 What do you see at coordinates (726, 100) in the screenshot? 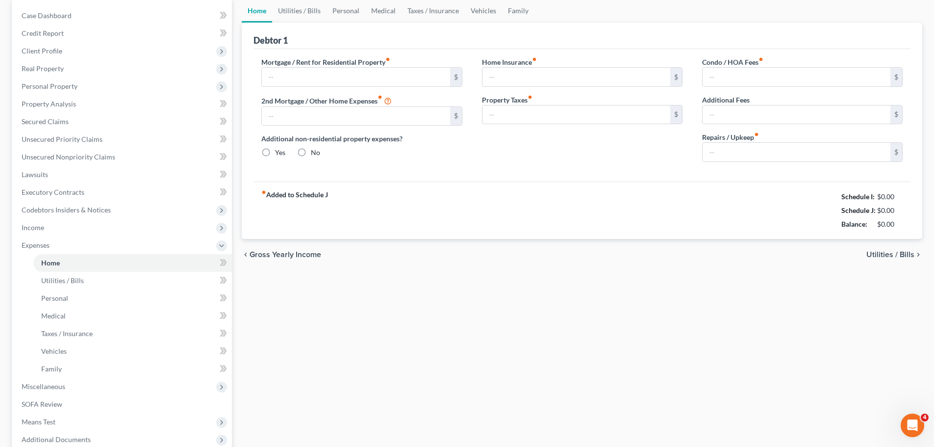
I see `label: Additional Fees` at bounding box center [726, 100].